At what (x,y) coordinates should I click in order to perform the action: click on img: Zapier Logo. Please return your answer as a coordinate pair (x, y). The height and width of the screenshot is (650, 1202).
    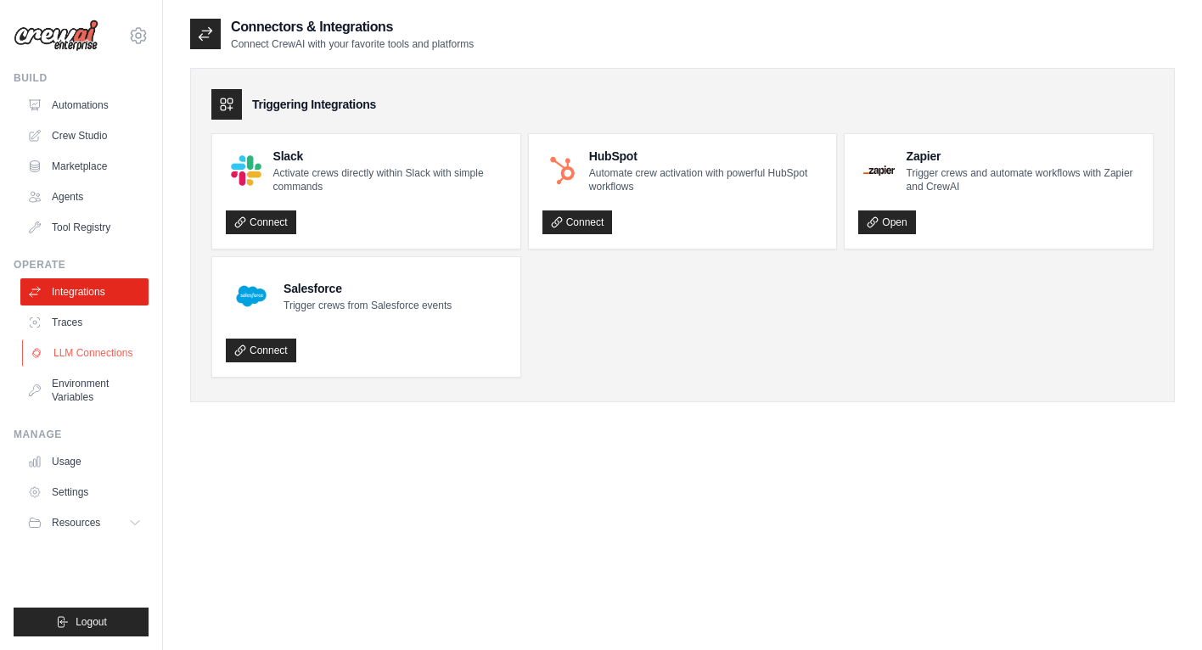
    Looking at the image, I should click on (878, 171).